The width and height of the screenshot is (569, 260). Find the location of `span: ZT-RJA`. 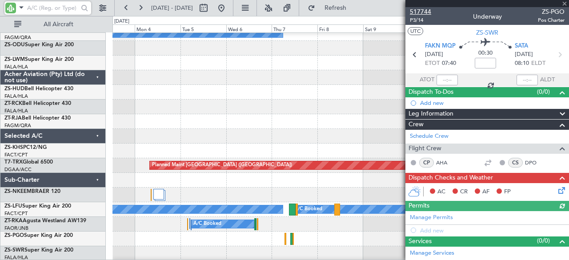

span: ZT-RJA is located at coordinates (13, 118).